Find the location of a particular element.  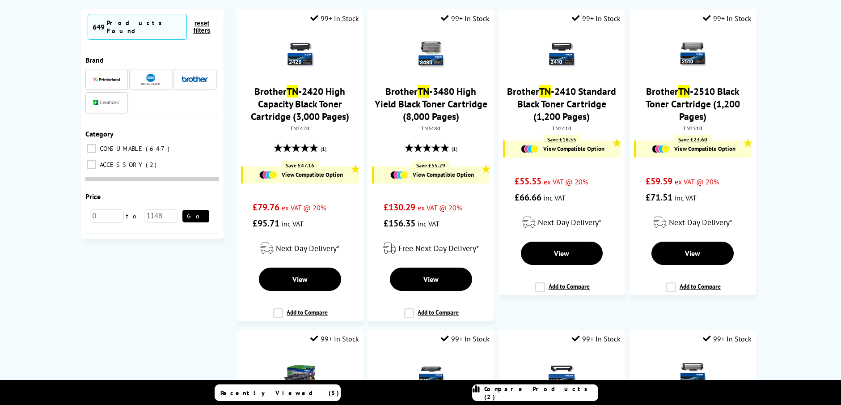

a: Recently Viewed (5) is located at coordinates (278, 392).